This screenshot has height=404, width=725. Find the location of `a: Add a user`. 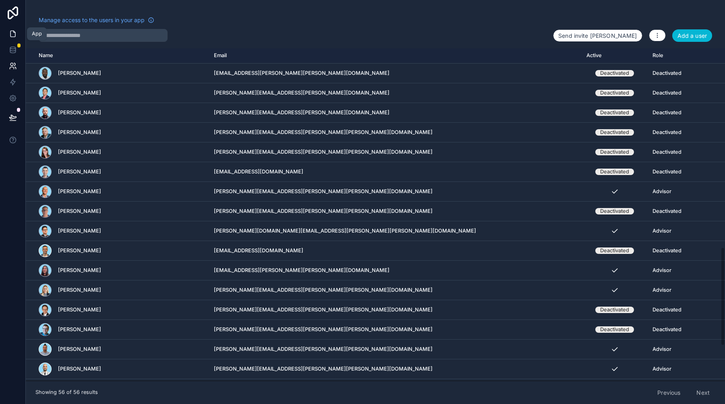

a: Add a user is located at coordinates (692, 36).